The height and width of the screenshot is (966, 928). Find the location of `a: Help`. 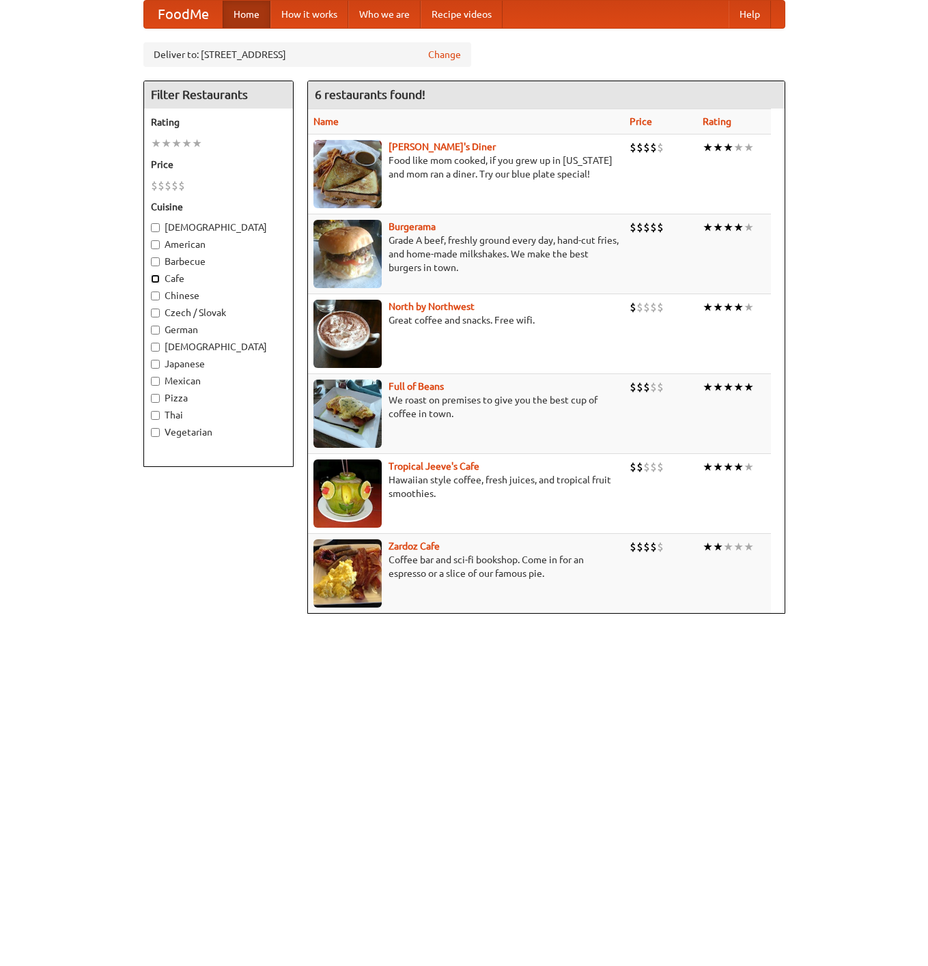

a: Help is located at coordinates (750, 14).